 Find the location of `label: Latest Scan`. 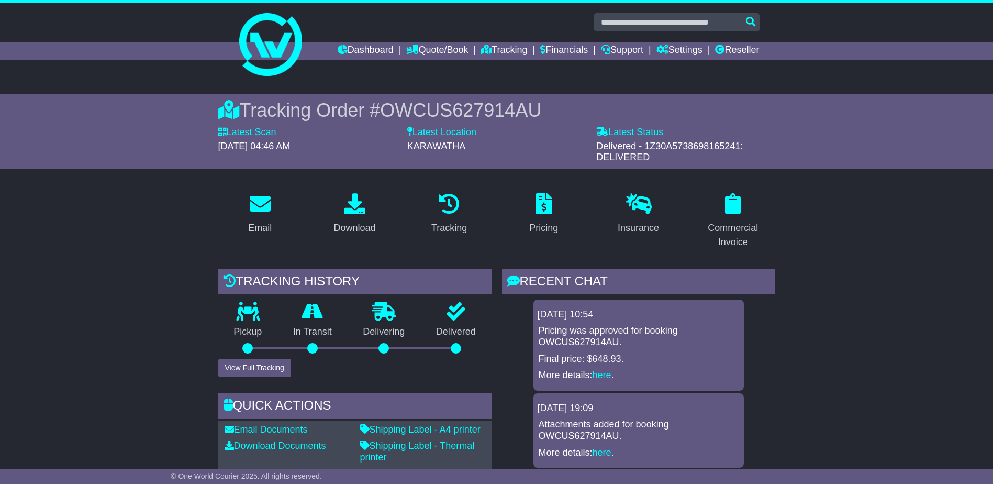

label: Latest Scan is located at coordinates (247, 132).